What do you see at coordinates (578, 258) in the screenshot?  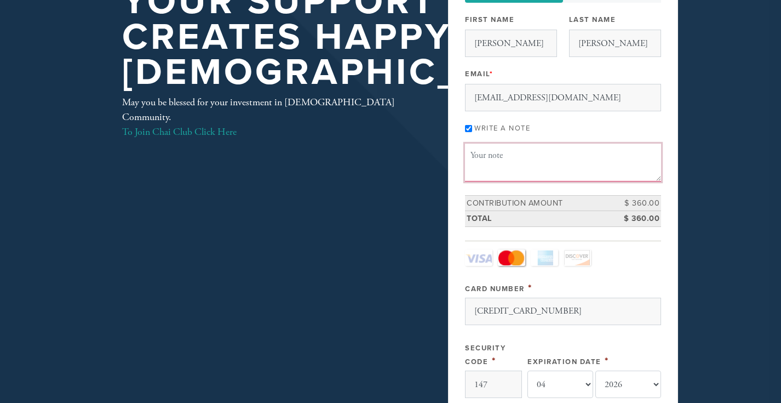 I see `a: Discover` at bounding box center [578, 258].